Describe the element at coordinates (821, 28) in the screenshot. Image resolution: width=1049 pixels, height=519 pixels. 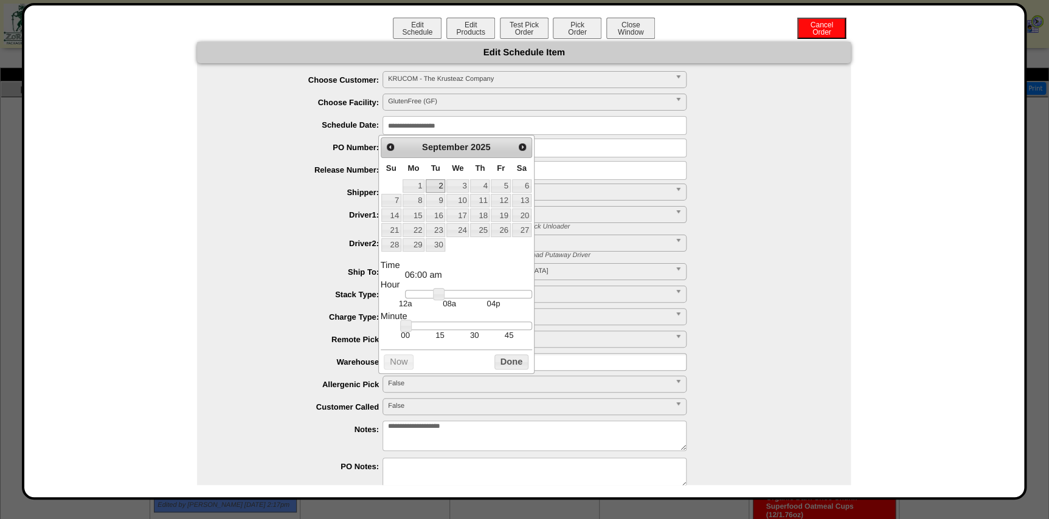
I see `button: CancelOrder` at that location.